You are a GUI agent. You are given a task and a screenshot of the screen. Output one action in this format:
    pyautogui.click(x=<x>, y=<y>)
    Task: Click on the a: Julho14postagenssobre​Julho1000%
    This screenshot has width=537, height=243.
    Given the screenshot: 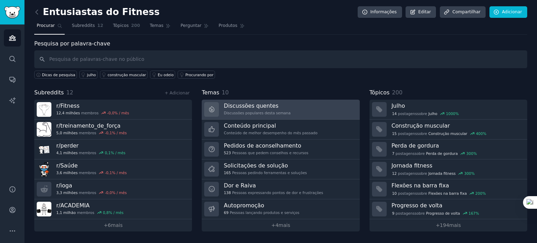 What is the action you would take?
    pyautogui.click(x=448, y=109)
    